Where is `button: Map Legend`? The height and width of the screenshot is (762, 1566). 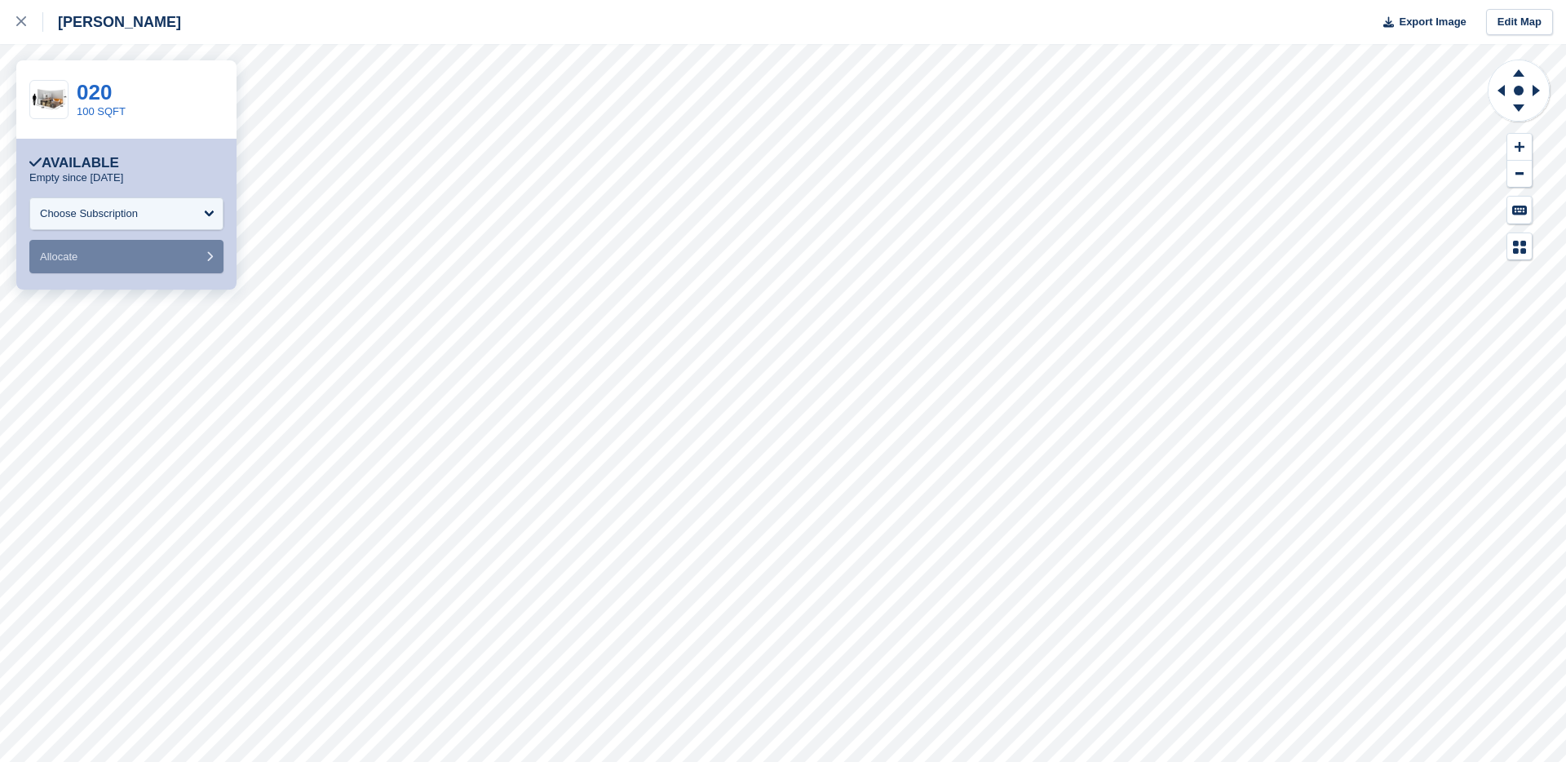 button: Map Legend is located at coordinates (1520, 246).